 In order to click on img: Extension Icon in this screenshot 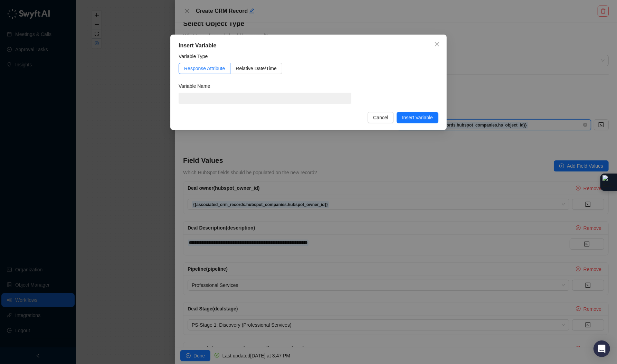, I will do `click(609, 182)`.